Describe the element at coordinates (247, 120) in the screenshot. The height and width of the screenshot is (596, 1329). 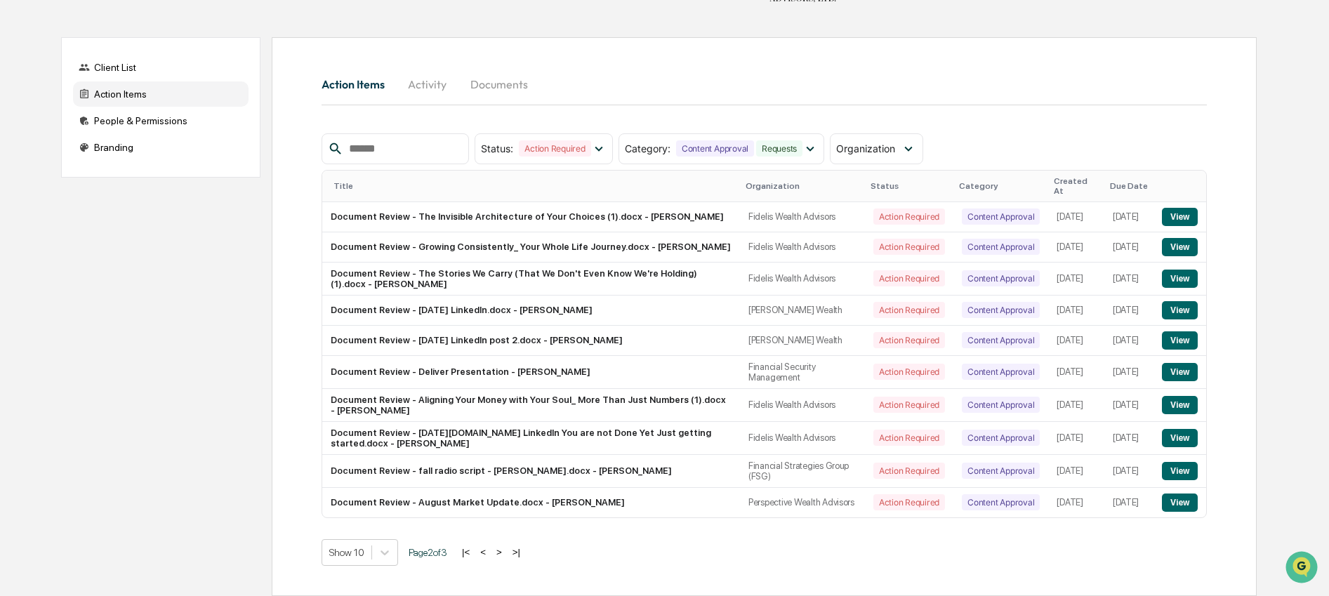
I see `button: Start new chat` at that location.